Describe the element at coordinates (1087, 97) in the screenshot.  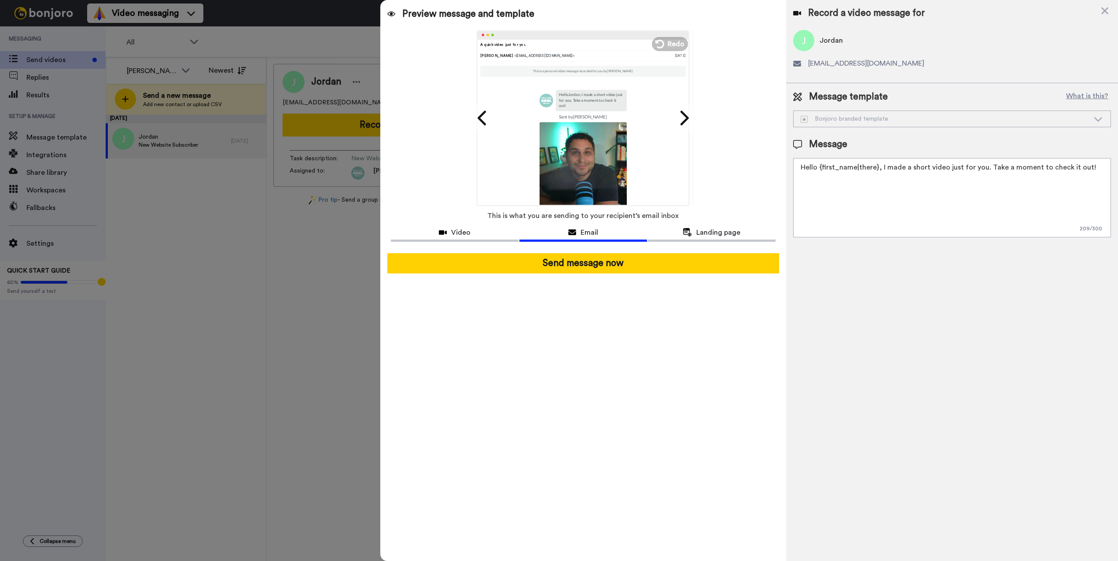
I see `button: What is this?` at that location.